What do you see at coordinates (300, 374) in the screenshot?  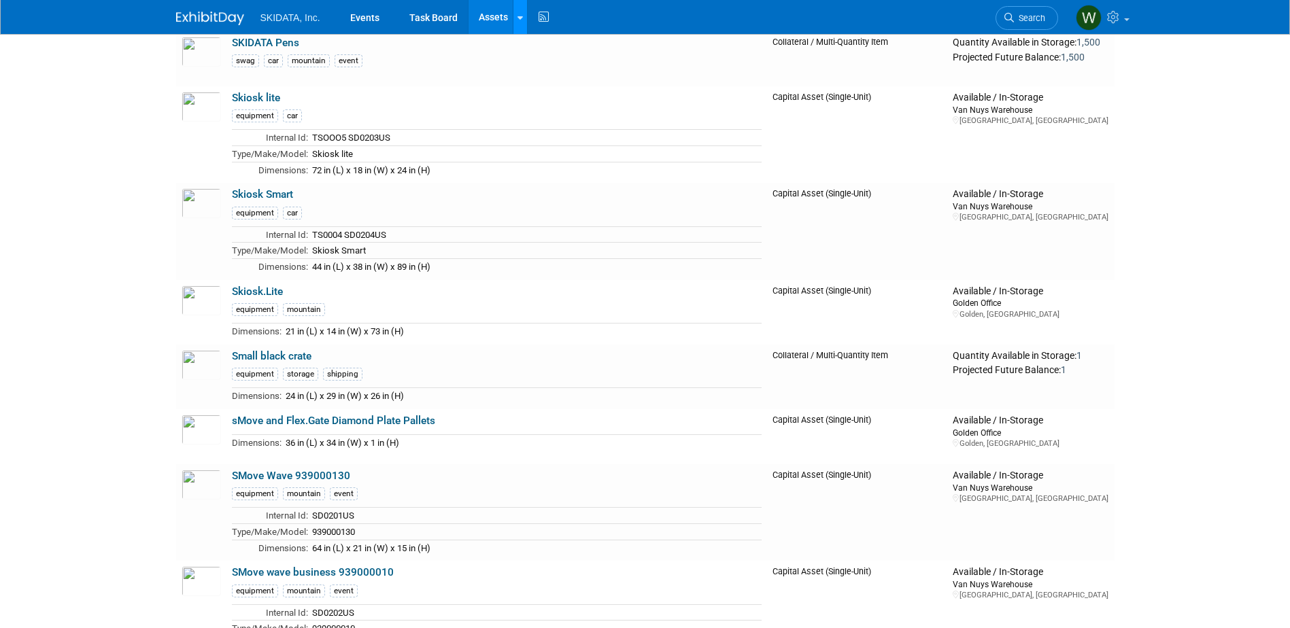 I see `div: storage` at bounding box center [300, 374].